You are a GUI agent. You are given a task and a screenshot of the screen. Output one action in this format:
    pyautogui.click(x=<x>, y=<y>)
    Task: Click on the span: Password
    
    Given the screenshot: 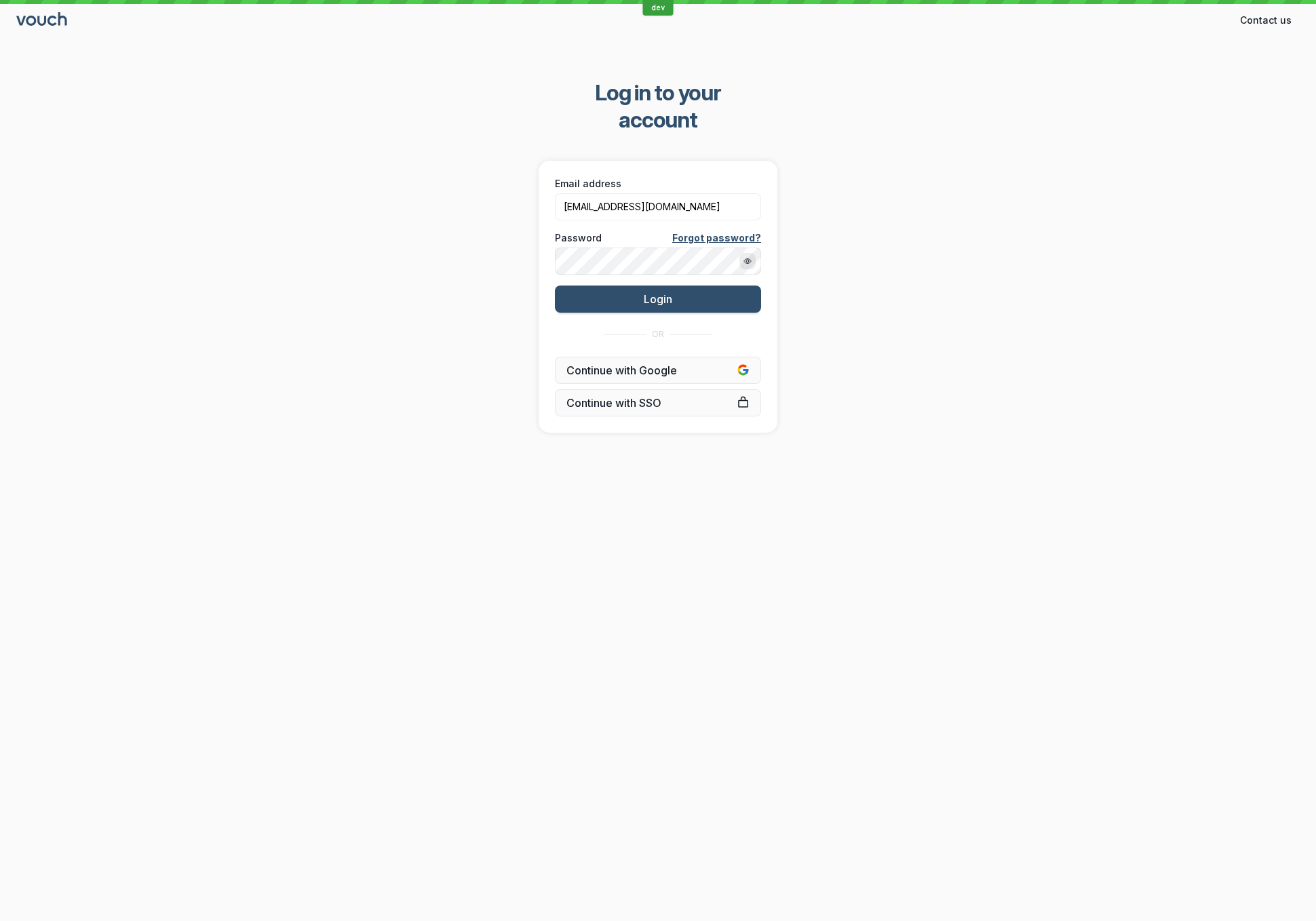 What is the action you would take?
    pyautogui.click(x=578, y=238)
    